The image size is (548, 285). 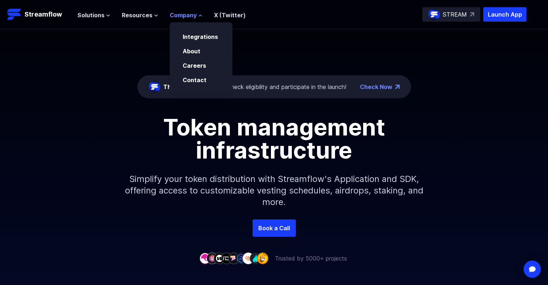 What do you see at coordinates (274, 191) in the screenshot?
I see `p: Simplify your token distribution with Streamflow's Application and SDK, offering access to custom...` at bounding box center [274, 191].